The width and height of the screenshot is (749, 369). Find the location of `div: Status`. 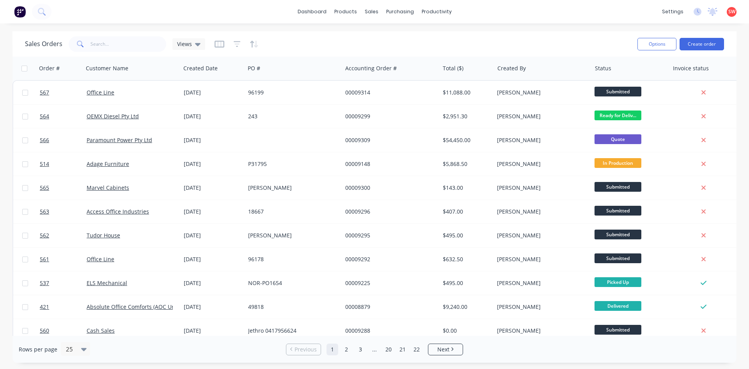

div: Status is located at coordinates (603, 68).